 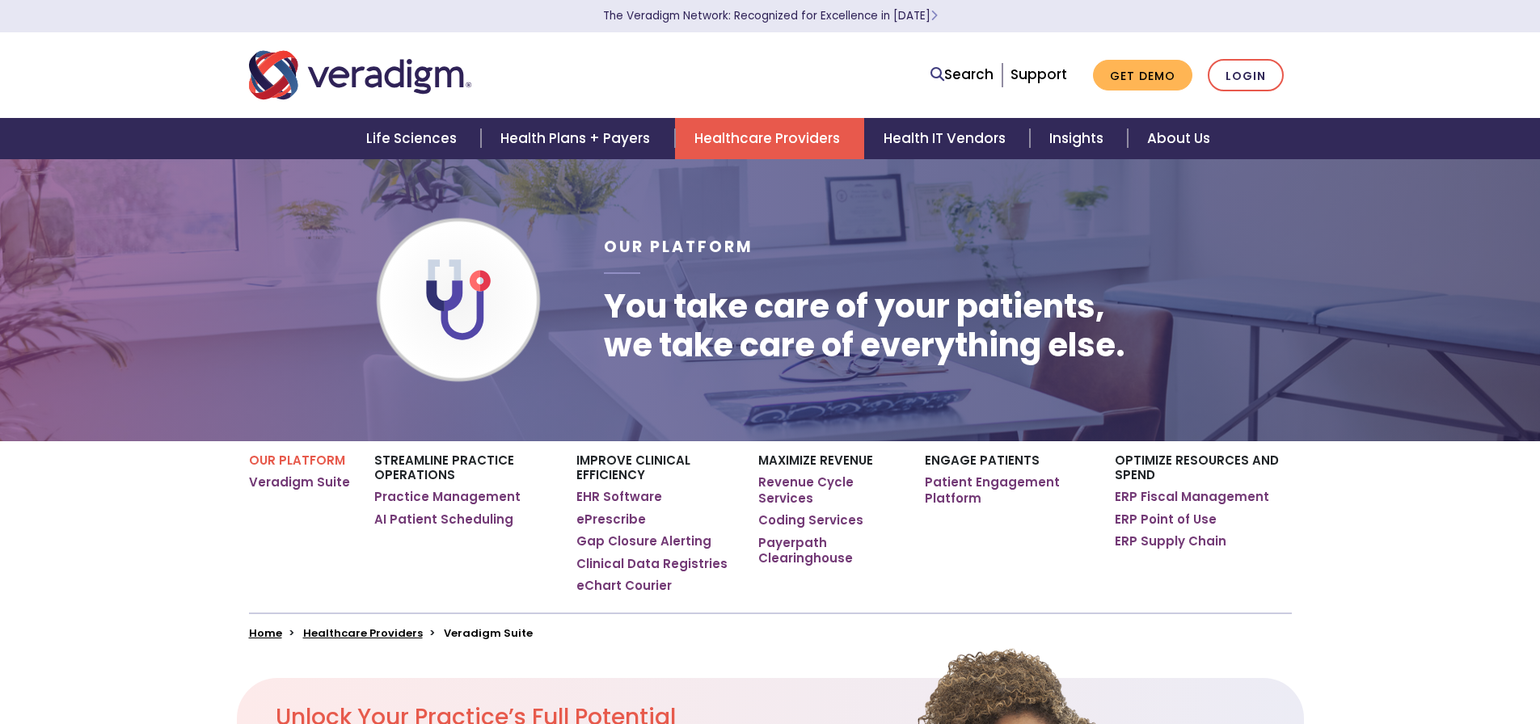 I want to click on a: Health Plans + Payers, so click(x=577, y=138).